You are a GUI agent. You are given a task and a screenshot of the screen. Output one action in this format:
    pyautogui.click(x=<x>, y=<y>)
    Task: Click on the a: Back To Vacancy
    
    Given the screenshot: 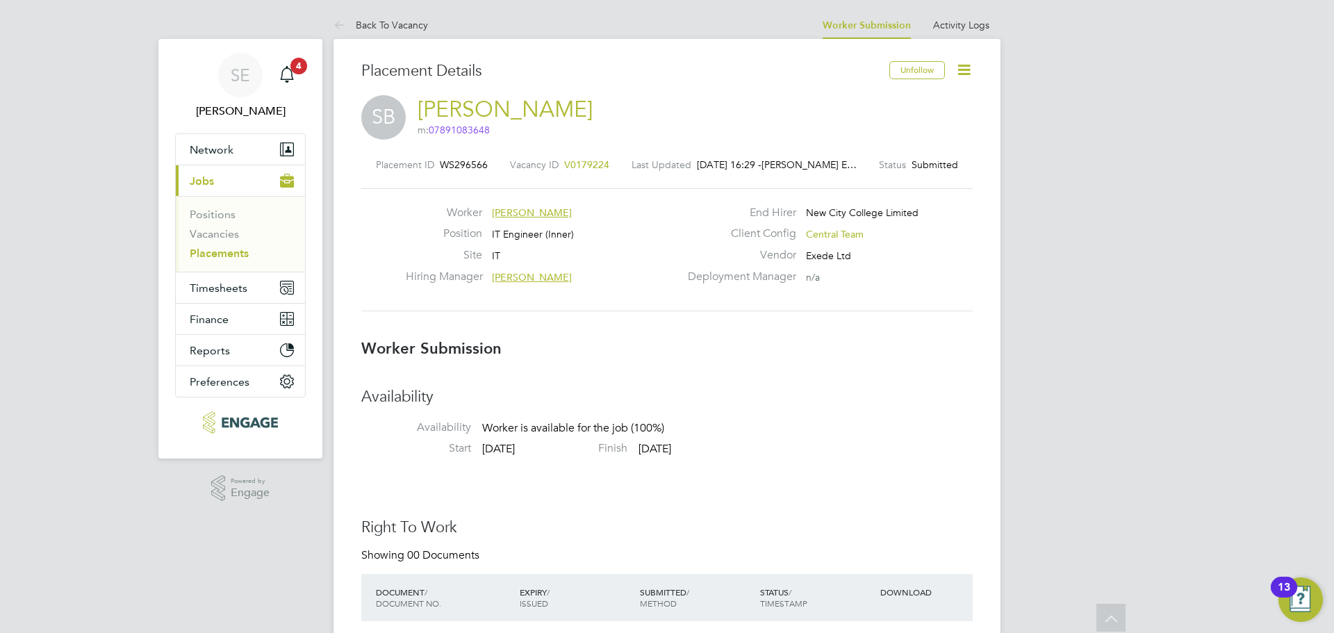 What is the action you would take?
    pyautogui.click(x=381, y=25)
    